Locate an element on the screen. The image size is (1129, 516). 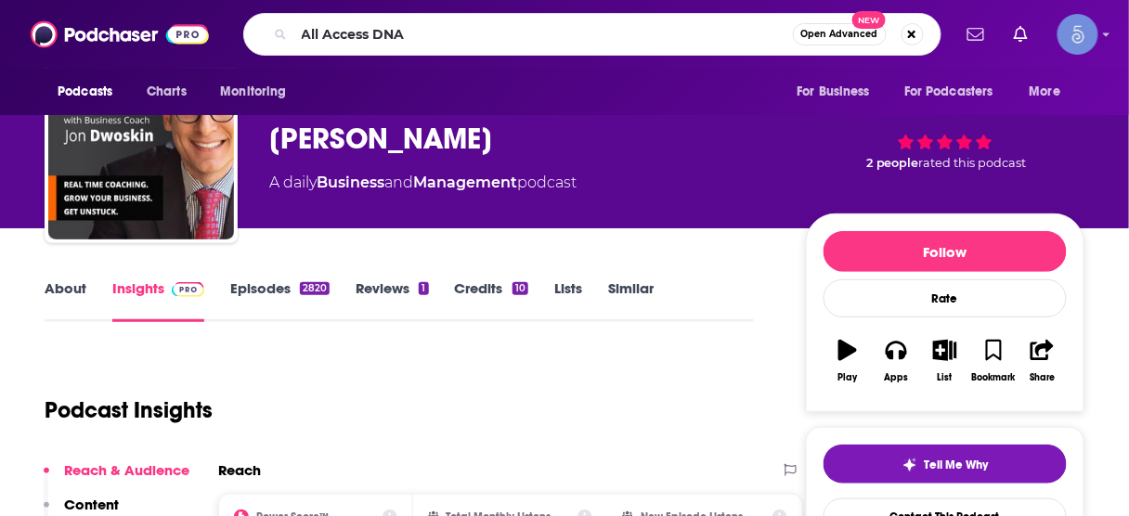
button: Share is located at coordinates (1043, 361).